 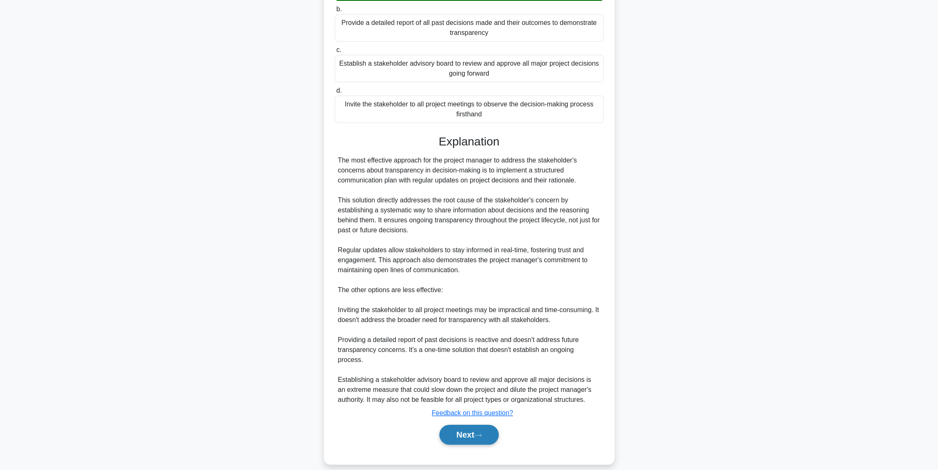 I want to click on span: d., so click(x=339, y=90).